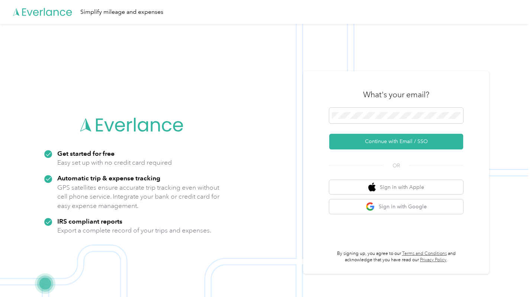 The height and width of the screenshot is (297, 532). What do you see at coordinates (138, 196) in the screenshot?
I see `p: GPS satellites ensure accurate trip tracking even without cell phone service. Integrate your bank...` at bounding box center [138, 196].